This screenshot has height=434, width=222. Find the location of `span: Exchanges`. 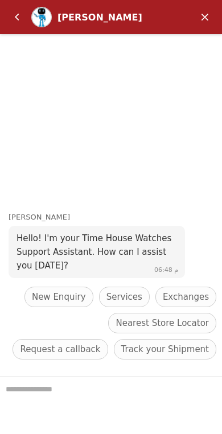

span: Exchanges is located at coordinates (185, 297).